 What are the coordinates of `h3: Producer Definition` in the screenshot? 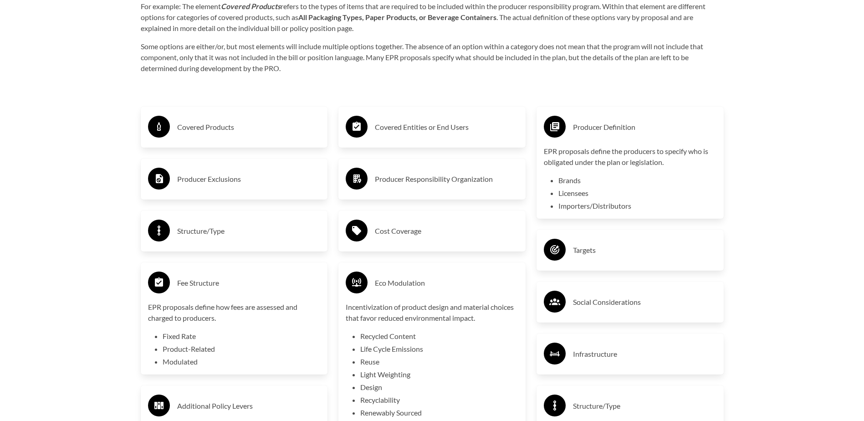 It's located at (644, 127).